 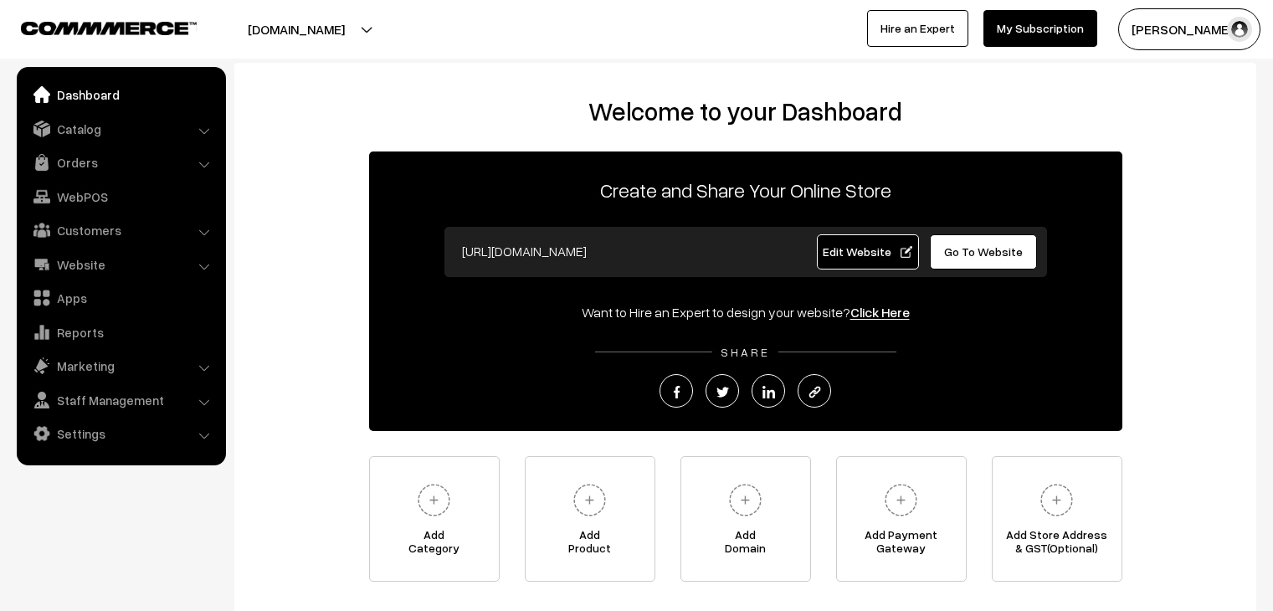 What do you see at coordinates (121, 162) in the screenshot?
I see `a: Orders` at bounding box center [121, 162].